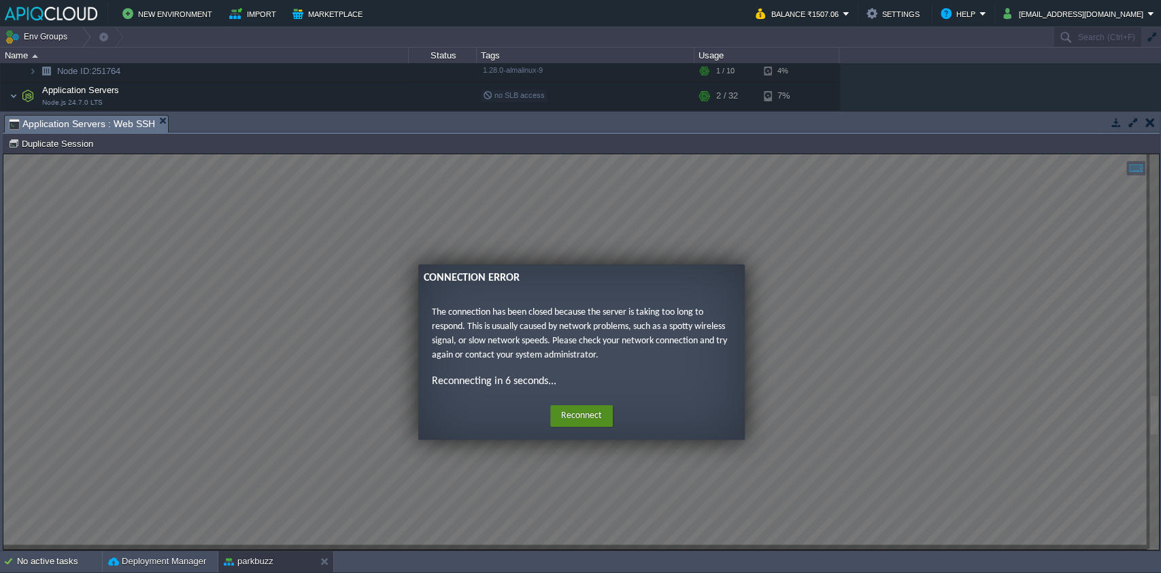 Image resolution: width=1161 pixels, height=573 pixels. I want to click on div: Usage, so click(766, 55).